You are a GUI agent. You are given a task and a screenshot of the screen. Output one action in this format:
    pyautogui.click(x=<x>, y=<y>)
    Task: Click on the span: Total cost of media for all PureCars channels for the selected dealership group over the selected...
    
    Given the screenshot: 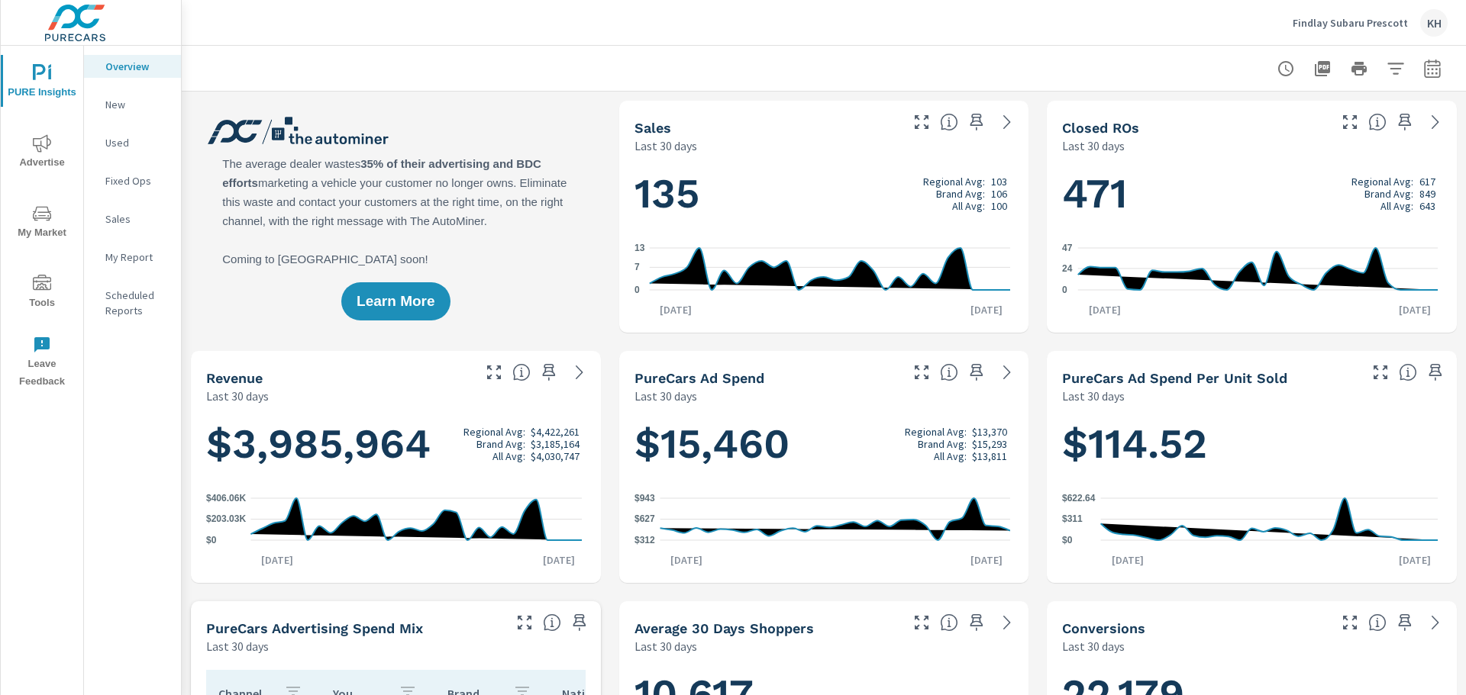 What is the action you would take?
    pyautogui.click(x=949, y=373)
    